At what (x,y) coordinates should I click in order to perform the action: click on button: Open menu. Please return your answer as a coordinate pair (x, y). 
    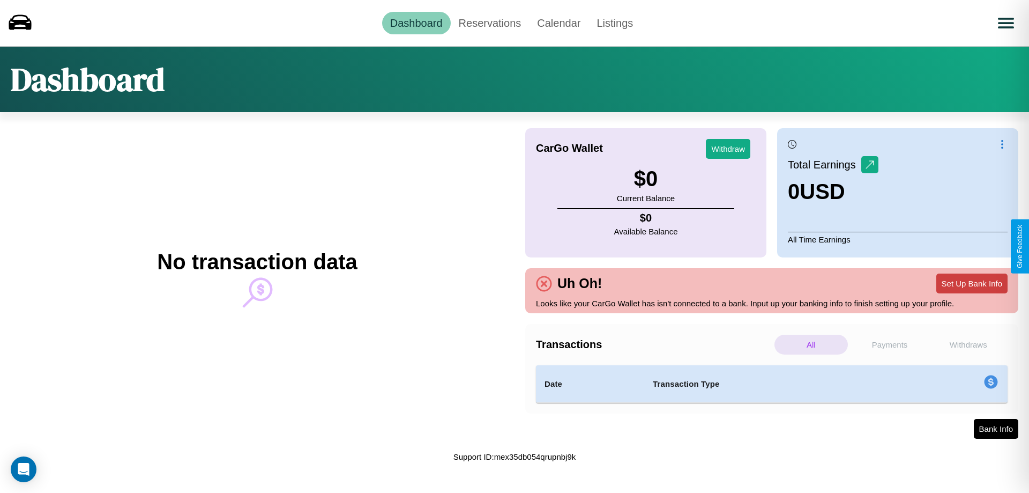
    Looking at the image, I should click on (1006, 23).